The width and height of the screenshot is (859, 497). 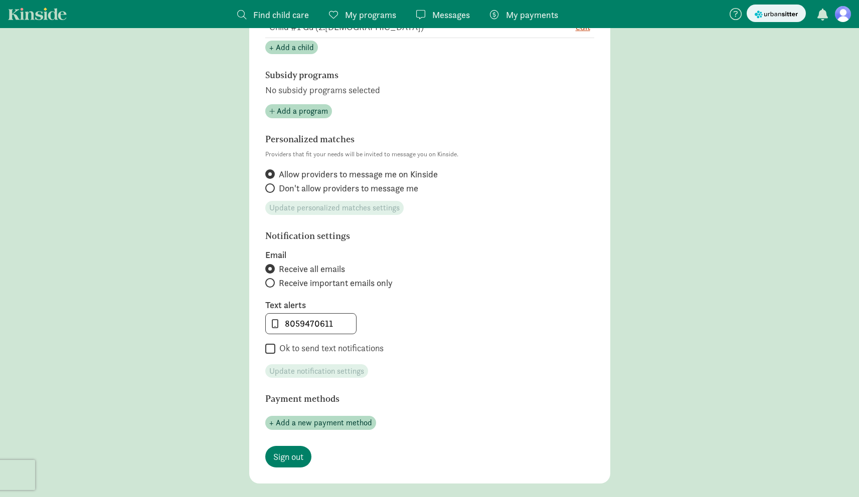 I want to click on span: + Add a child, so click(x=291, y=48).